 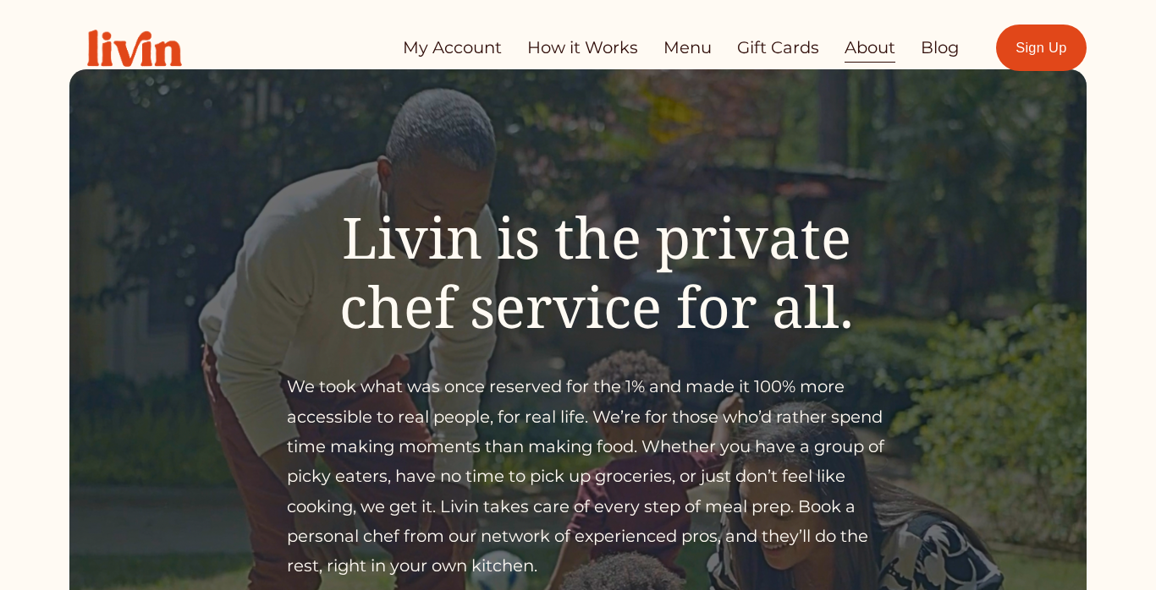 I want to click on a: How it Works, so click(x=582, y=47).